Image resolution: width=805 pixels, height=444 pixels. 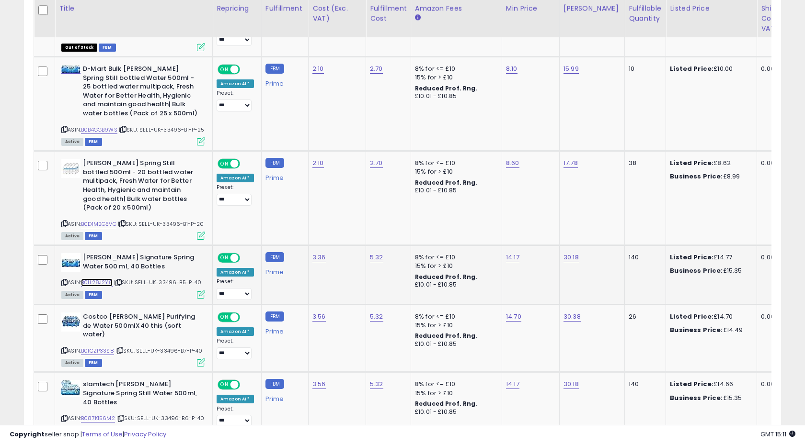 What do you see at coordinates (319, 317) in the screenshot?
I see `a: 3.56` at bounding box center [319, 317].